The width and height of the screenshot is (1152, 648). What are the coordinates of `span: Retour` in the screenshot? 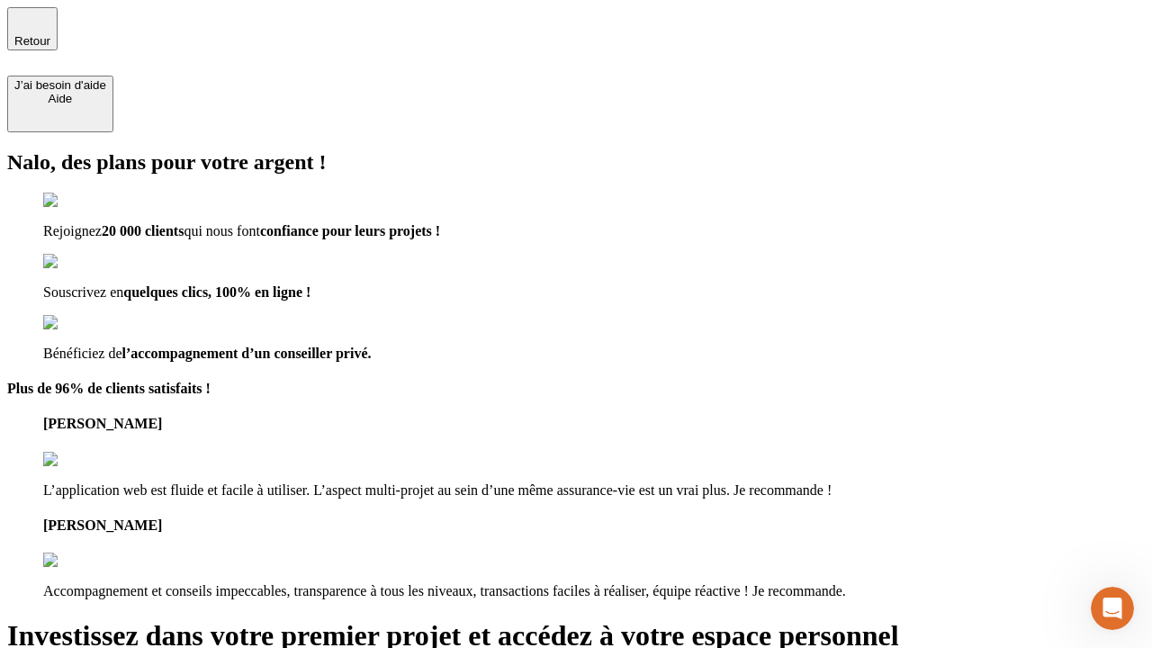 It's located at (32, 40).